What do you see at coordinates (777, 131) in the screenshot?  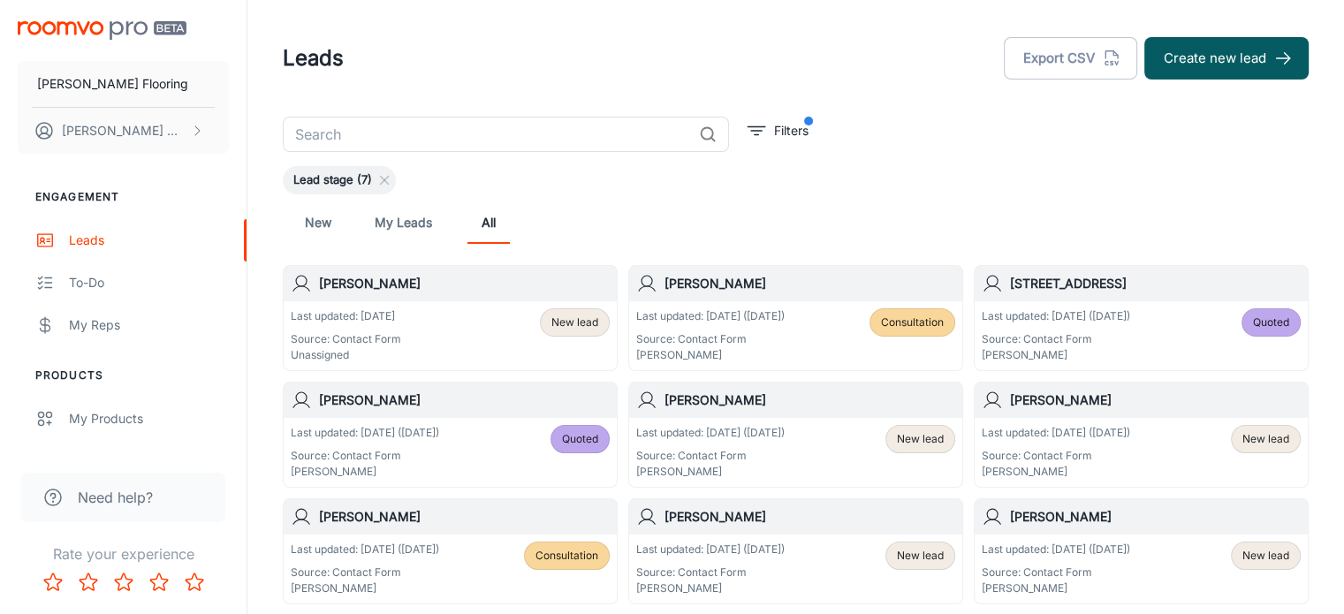 I see `button: filter` at bounding box center [777, 131].